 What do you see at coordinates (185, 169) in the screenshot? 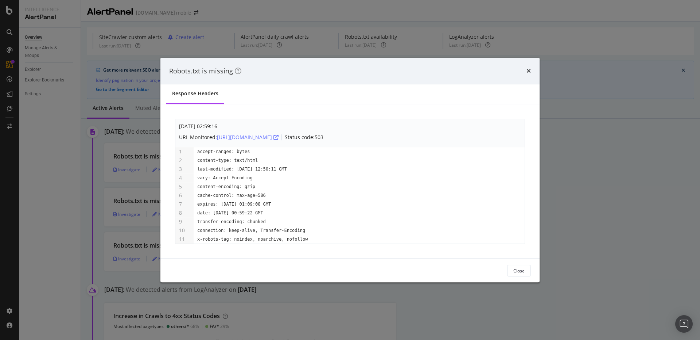
I see `td: 3` at bounding box center [185, 169].